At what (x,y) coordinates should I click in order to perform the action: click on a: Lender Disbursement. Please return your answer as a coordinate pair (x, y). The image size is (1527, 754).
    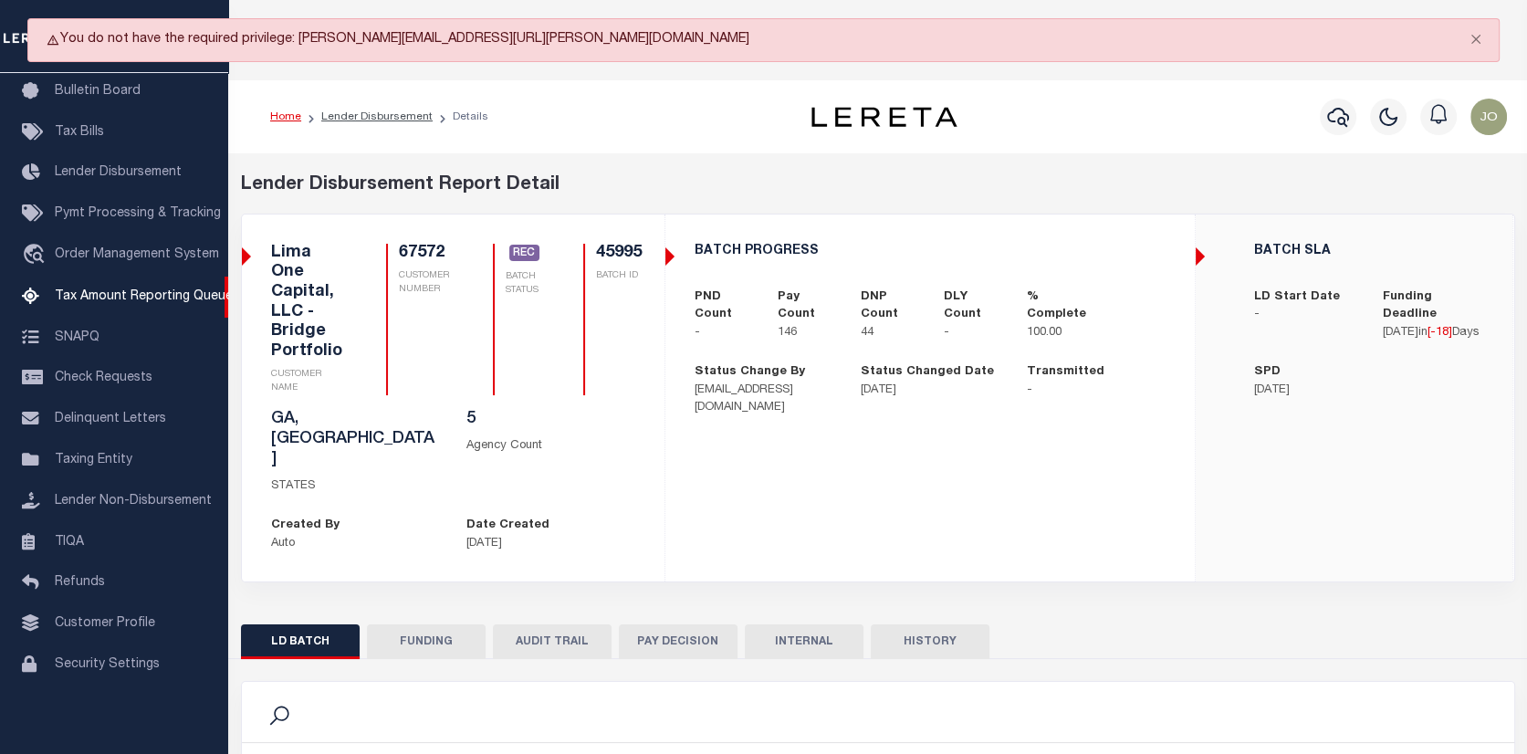
    Looking at the image, I should click on (377, 117).